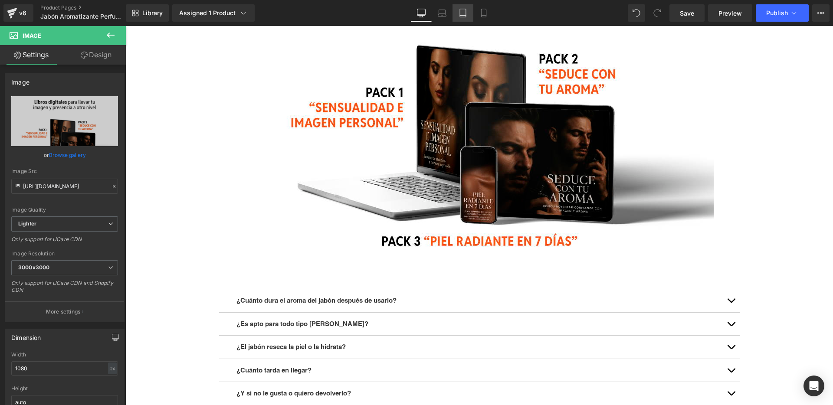 The width and height of the screenshot is (833, 405). What do you see at coordinates (421, 13) in the screenshot?
I see `a: Desktop` at bounding box center [421, 13].